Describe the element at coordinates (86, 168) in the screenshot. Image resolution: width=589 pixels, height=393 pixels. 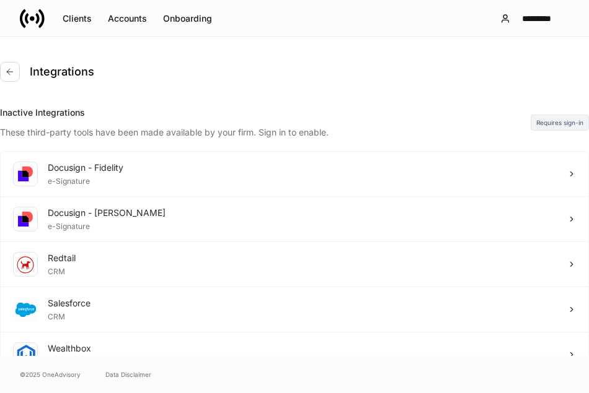
I see `div: Docusign - Fidelity` at that location.